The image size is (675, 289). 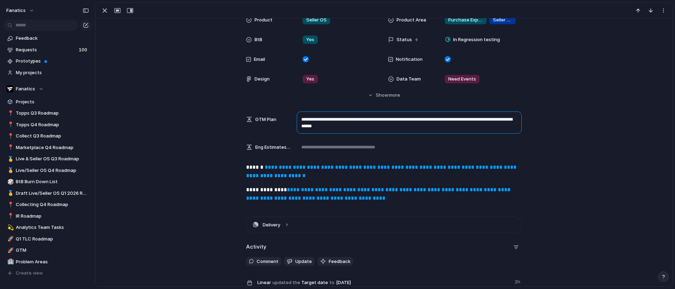 What do you see at coordinates (382, 95) in the screenshot?
I see `span: Show` at bounding box center [382, 95].